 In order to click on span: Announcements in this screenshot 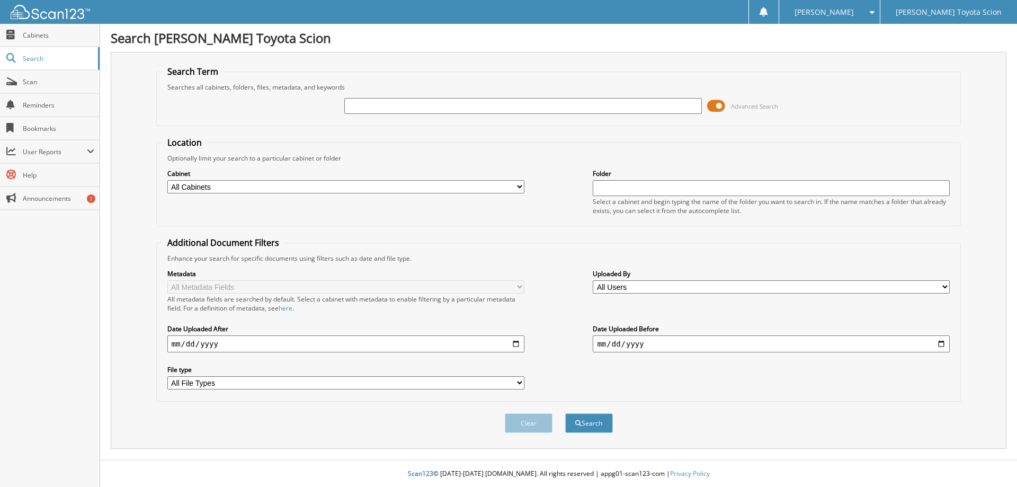, I will do `click(58, 198)`.